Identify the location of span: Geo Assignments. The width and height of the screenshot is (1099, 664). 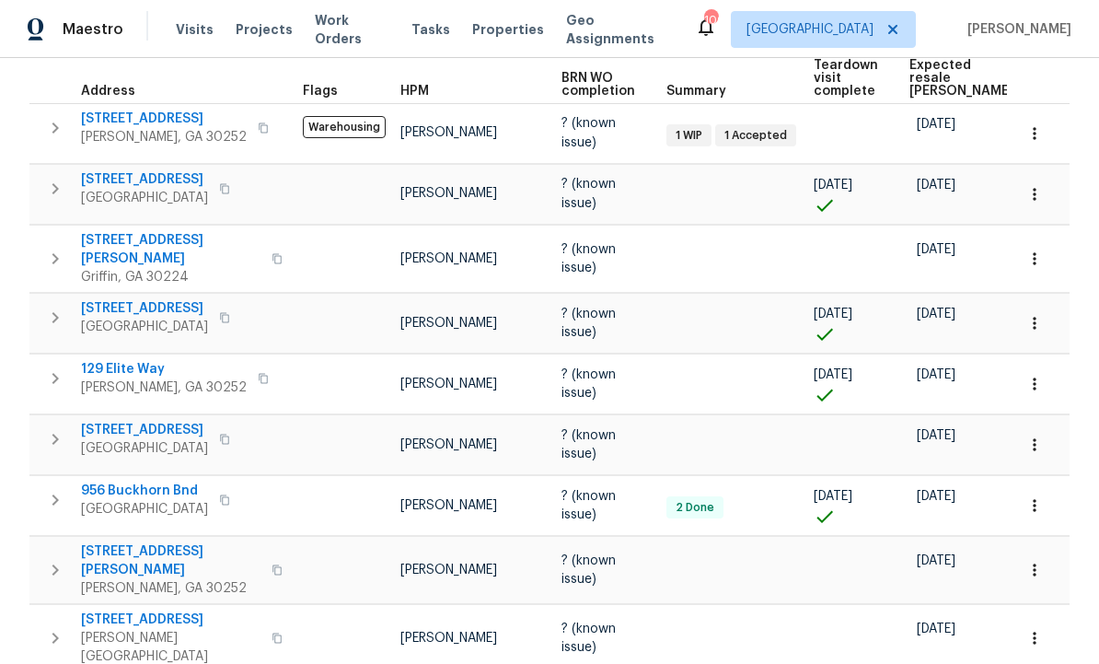
(619, 29).